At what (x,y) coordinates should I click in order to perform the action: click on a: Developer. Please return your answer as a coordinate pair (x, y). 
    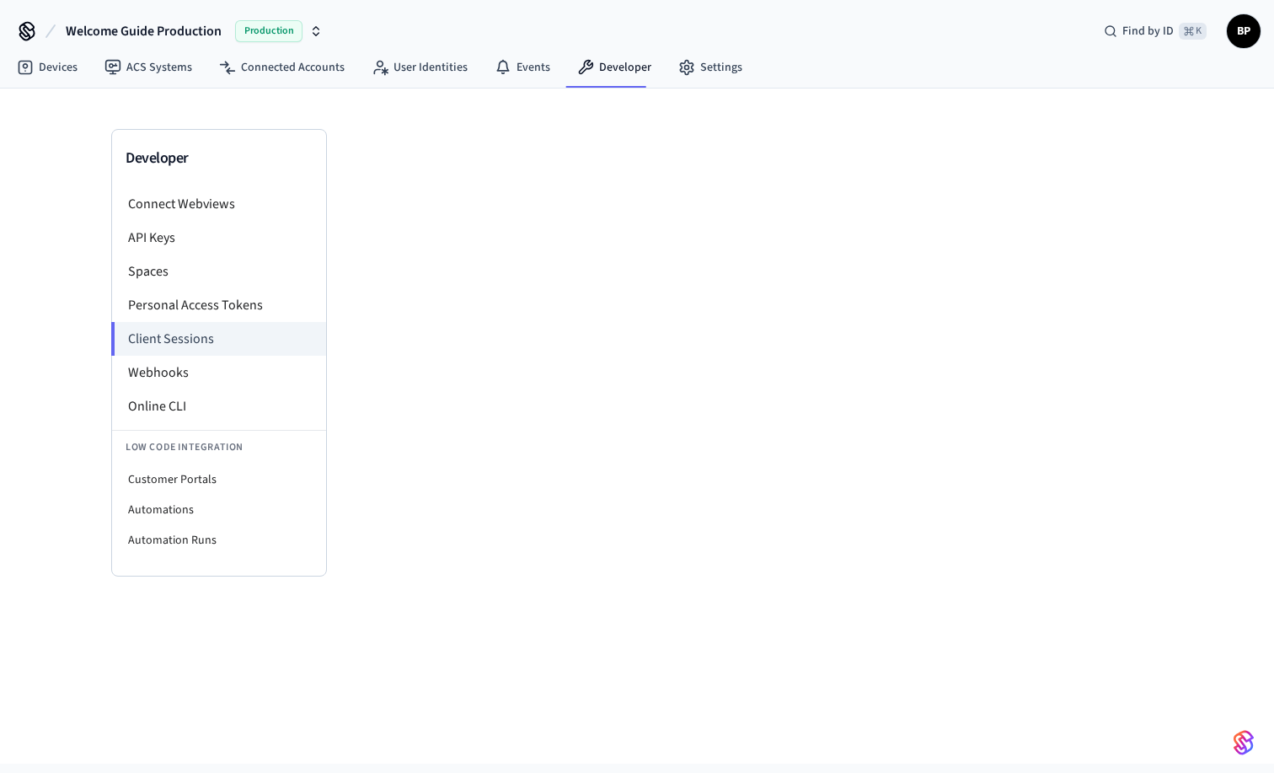
    Looking at the image, I should click on (614, 67).